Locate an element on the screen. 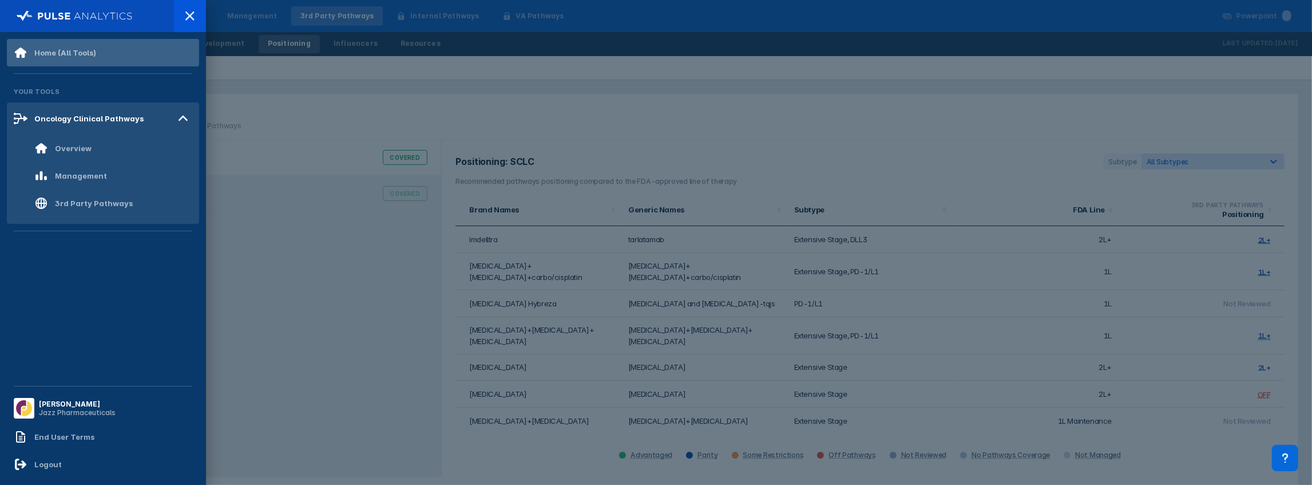 The height and width of the screenshot is (485, 1312). div: Management is located at coordinates (81, 176).